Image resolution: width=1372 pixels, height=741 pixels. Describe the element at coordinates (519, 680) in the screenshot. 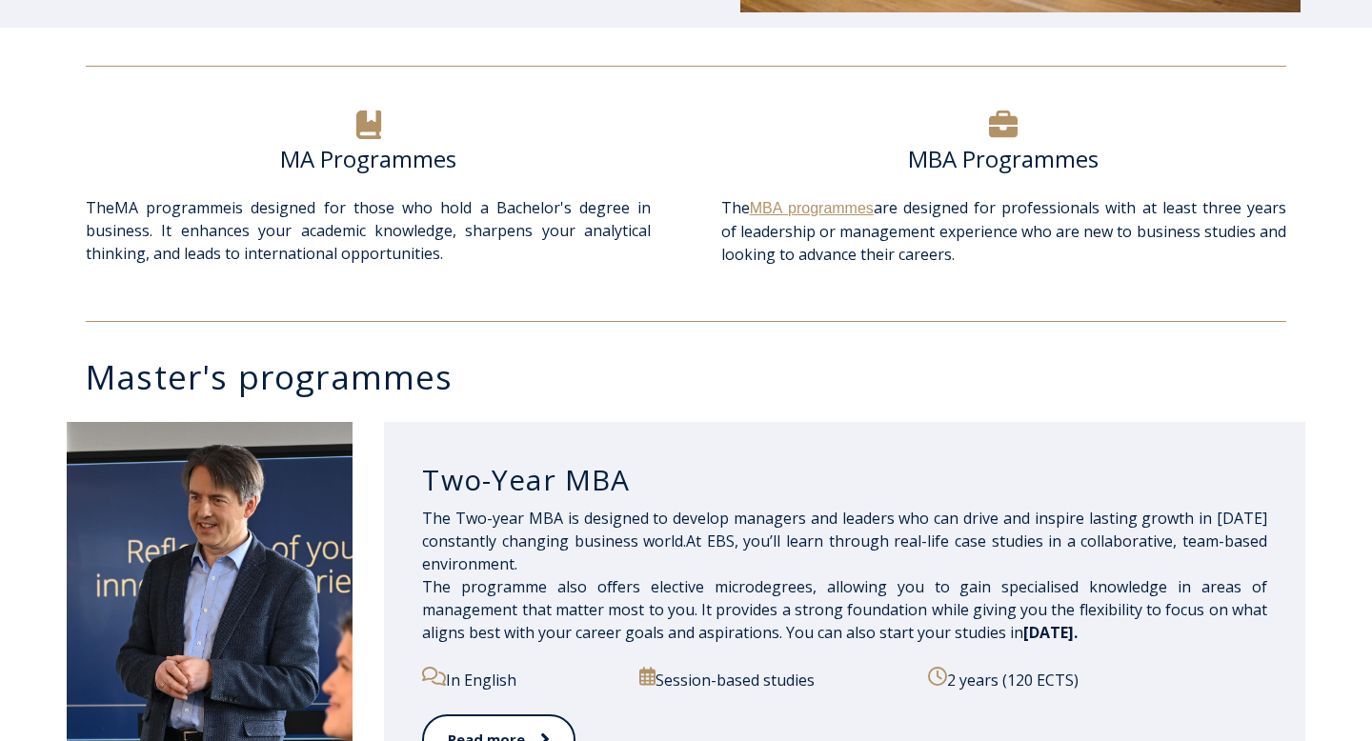

I see `p: In English` at that location.